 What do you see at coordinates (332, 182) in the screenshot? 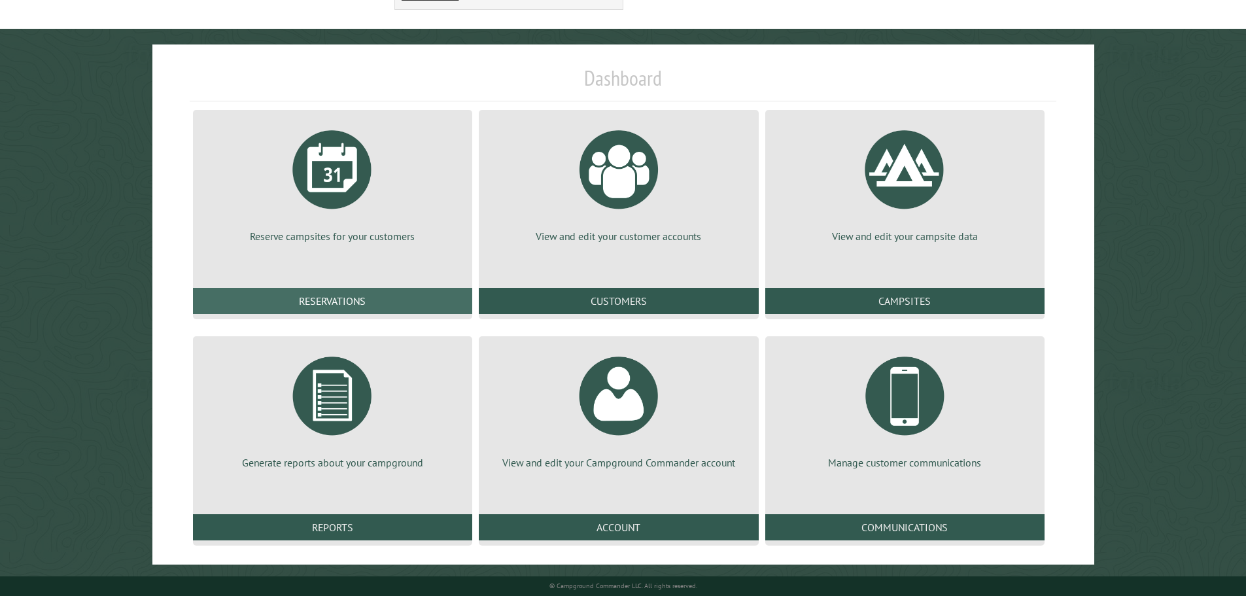
I see `a: Reserve campsites for your customers` at bounding box center [332, 182].